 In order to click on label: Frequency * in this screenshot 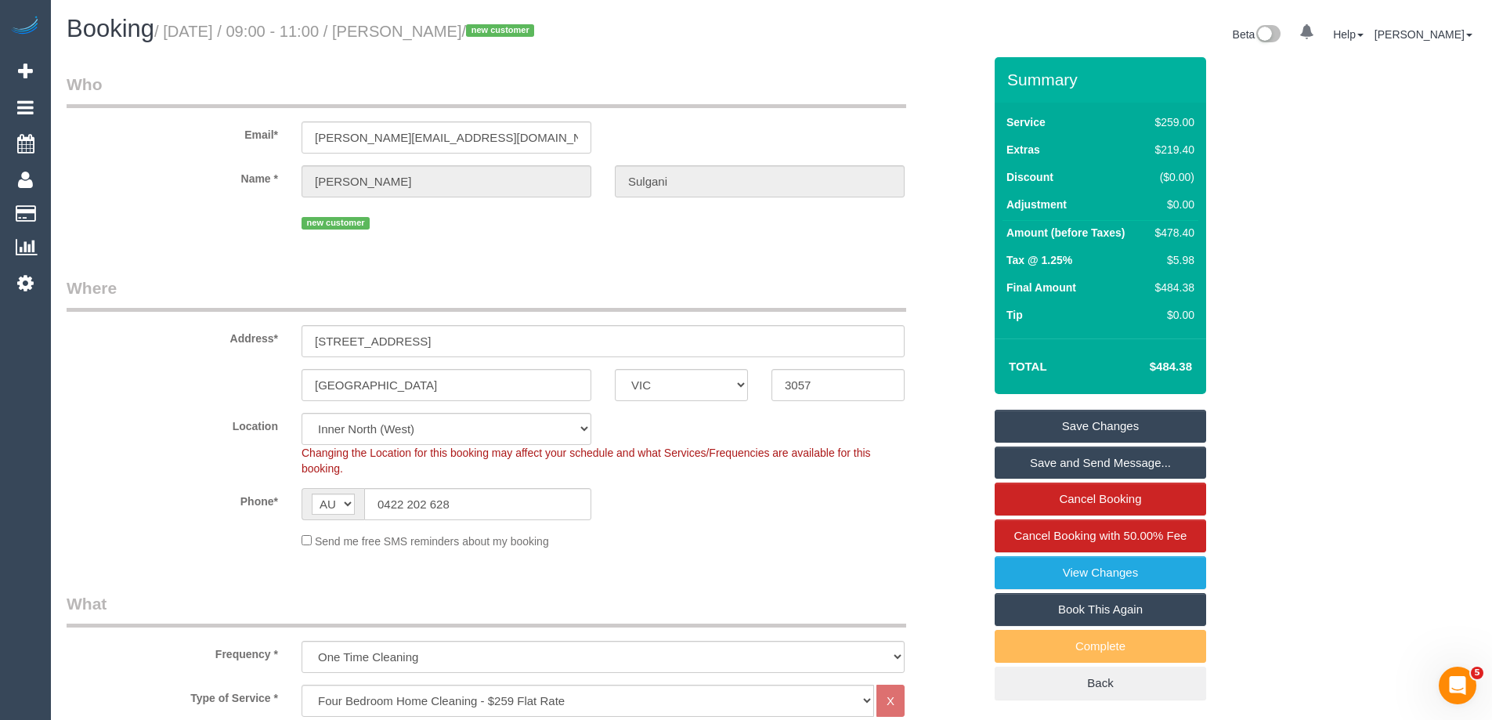, I will do `click(172, 651)`.